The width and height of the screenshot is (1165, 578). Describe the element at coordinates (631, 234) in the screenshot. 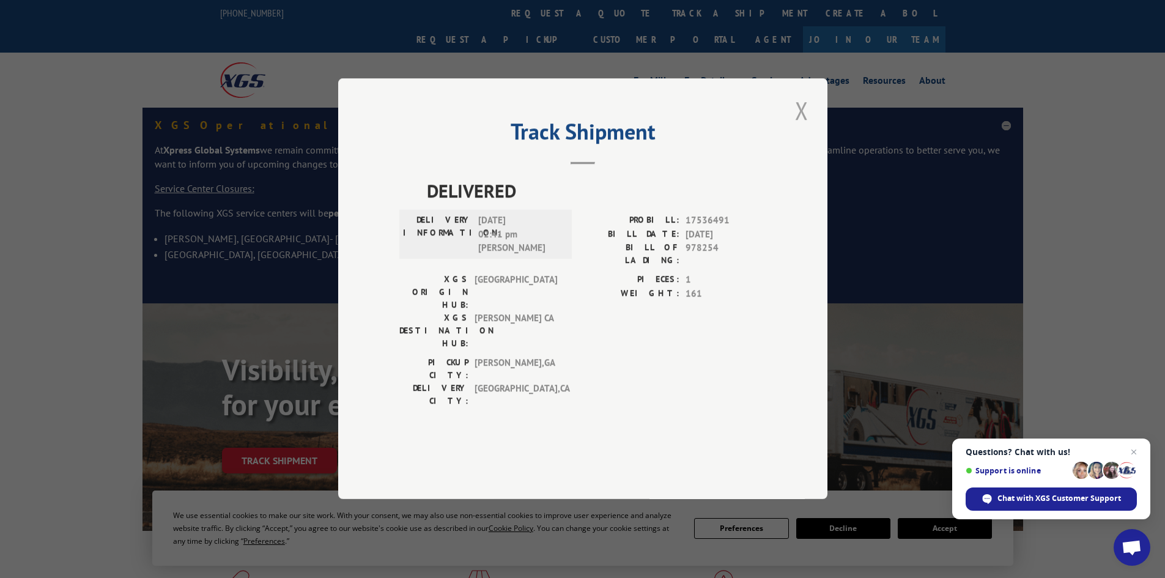

I see `label: BILL DATE:` at that location.